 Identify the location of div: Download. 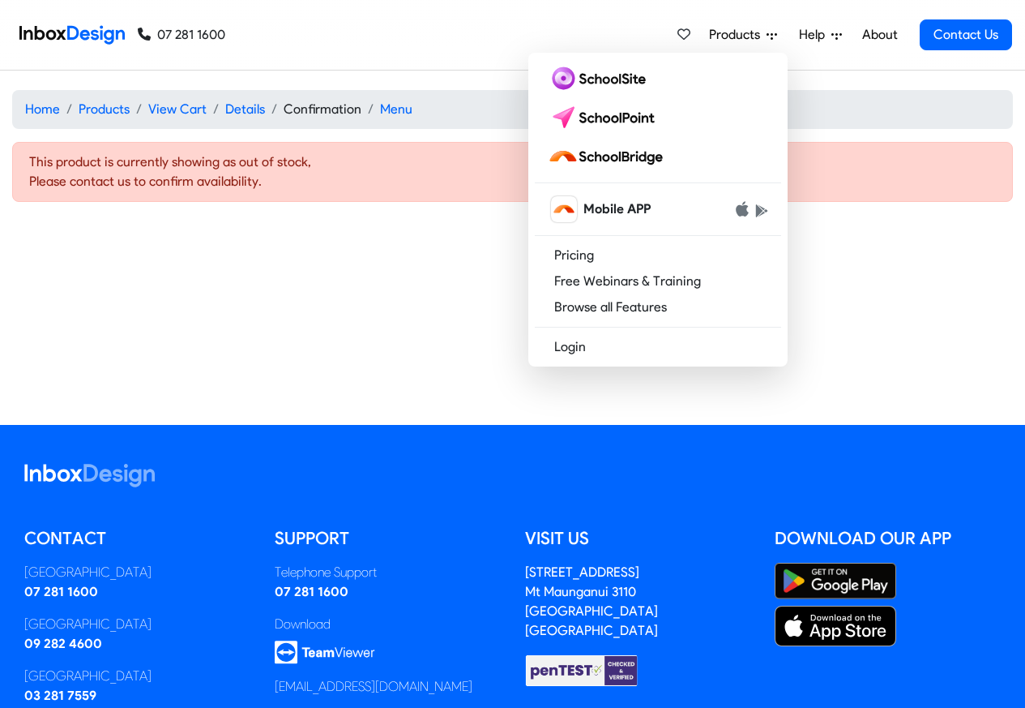
(387, 624).